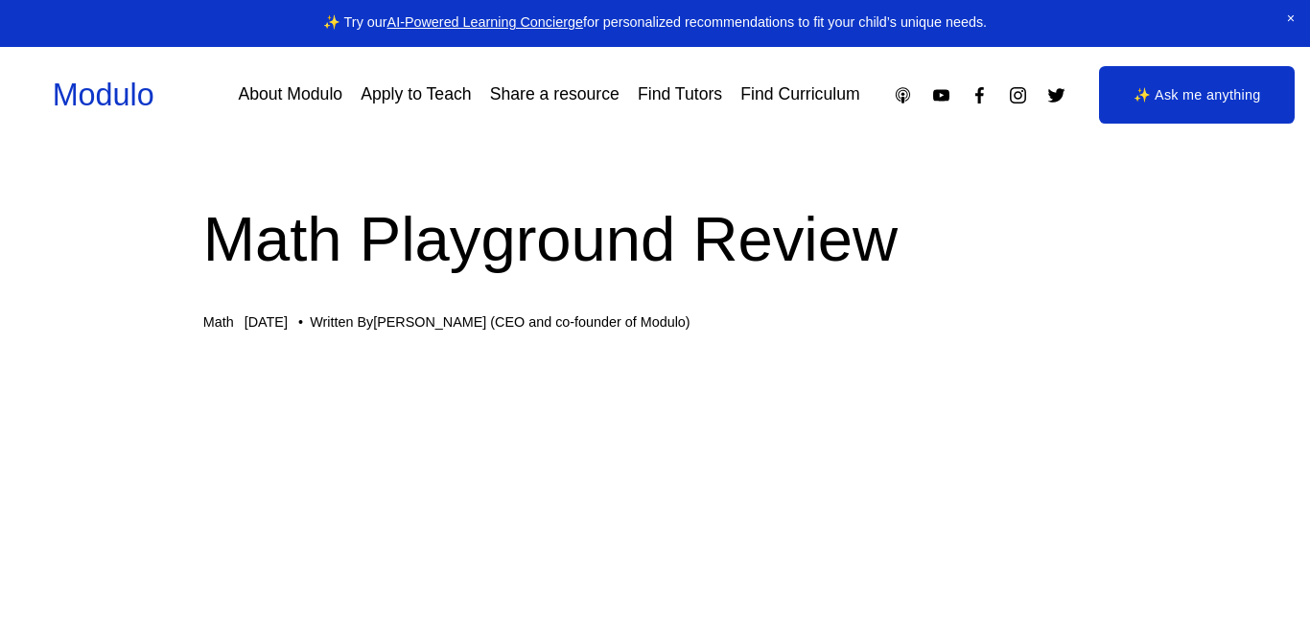 The image size is (1310, 620). Describe the element at coordinates (1056, 95) in the screenshot. I see `a: Twitter` at that location.